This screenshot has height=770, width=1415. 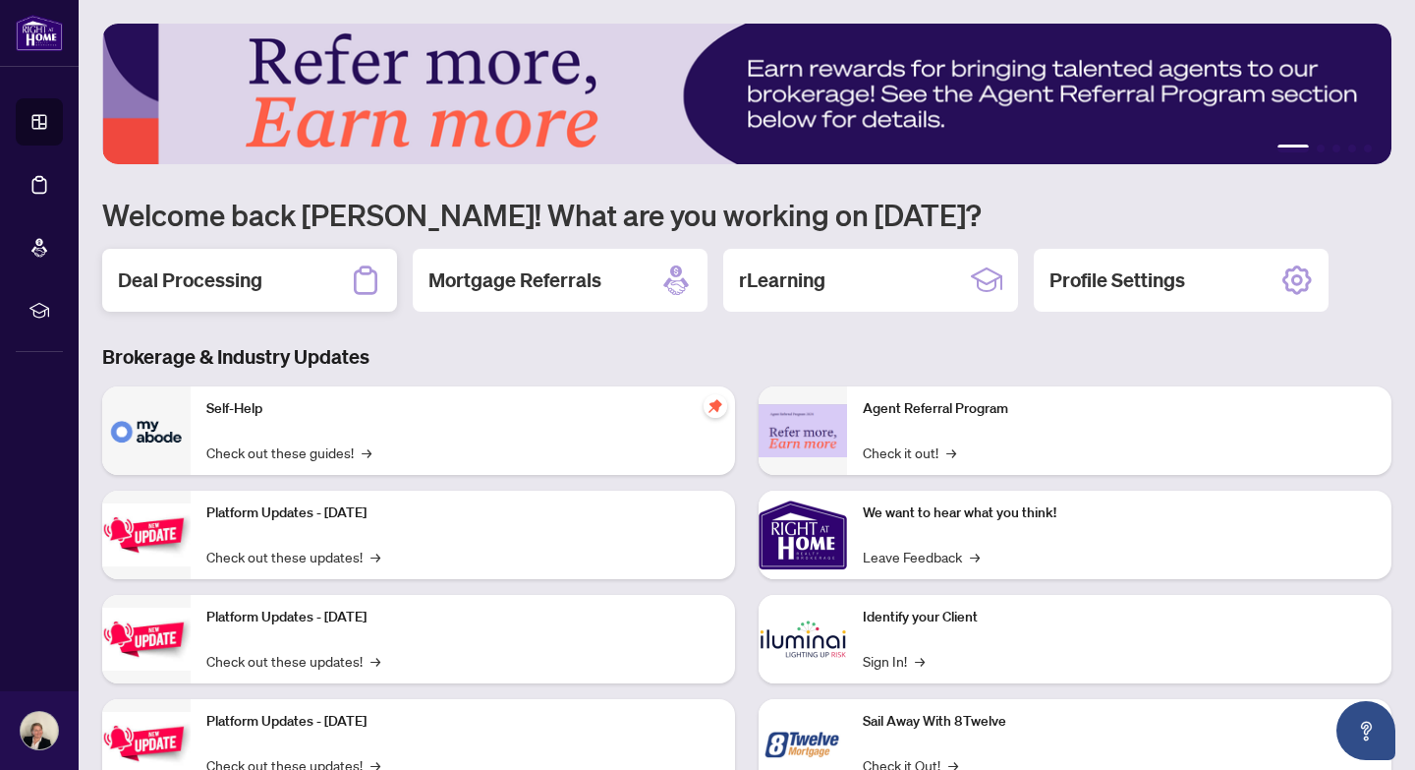 I want to click on img: logo, so click(x=39, y=32).